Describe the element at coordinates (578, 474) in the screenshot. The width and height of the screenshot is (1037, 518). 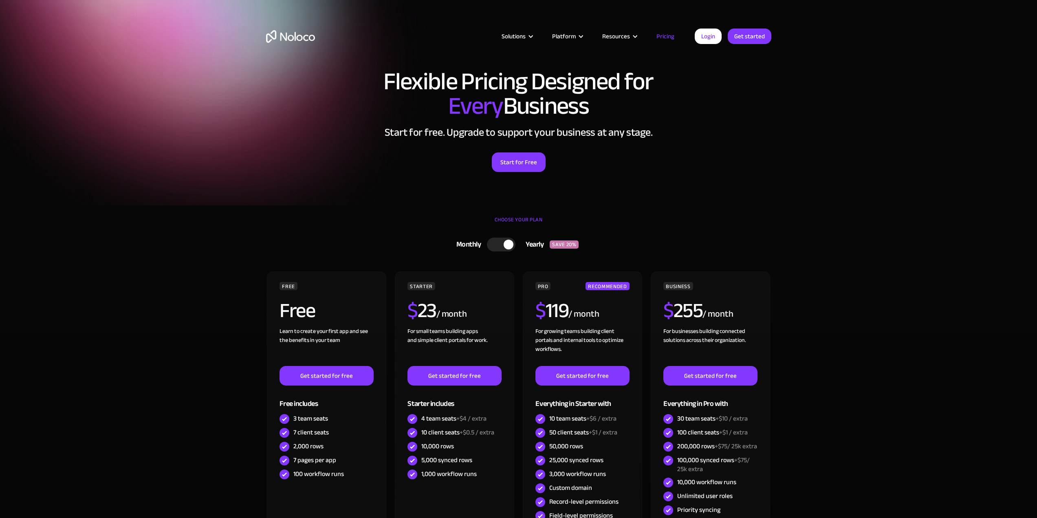
I see `div: 3,000 workflow runs` at that location.